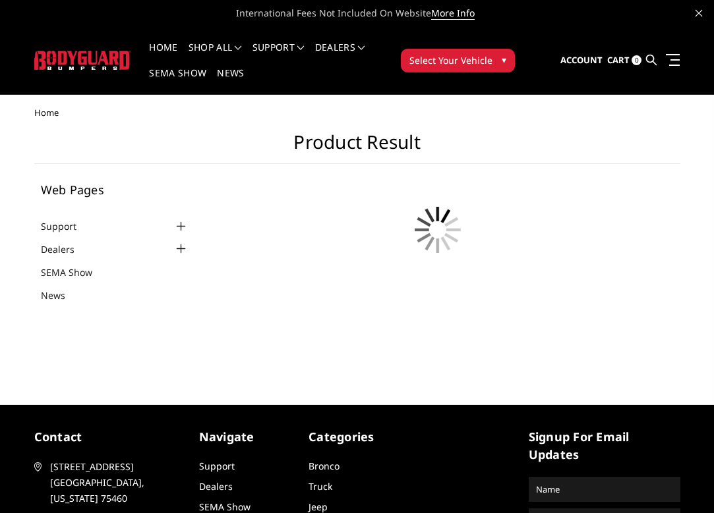  I want to click on a: Cart 0, so click(624, 61).